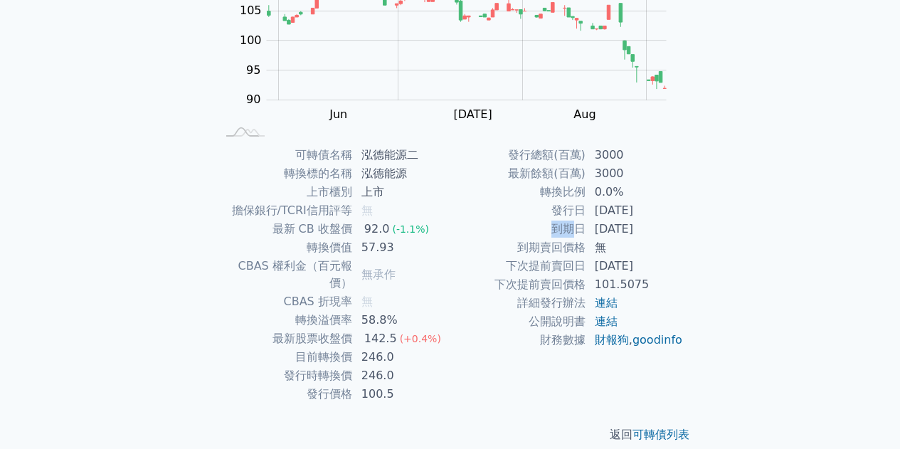 This screenshot has width=900, height=449. What do you see at coordinates (518, 211) in the screenshot?
I see `td: 發行日` at bounding box center [518, 211].